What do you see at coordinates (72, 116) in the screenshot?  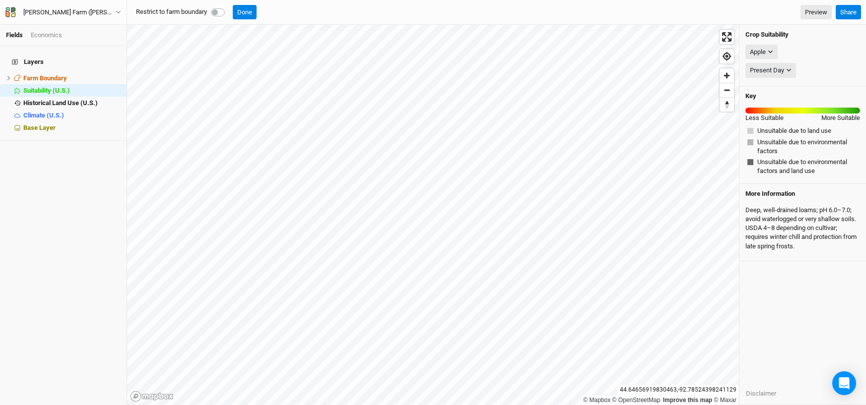 I see `div: Climate (U.S.)` at bounding box center [72, 116].